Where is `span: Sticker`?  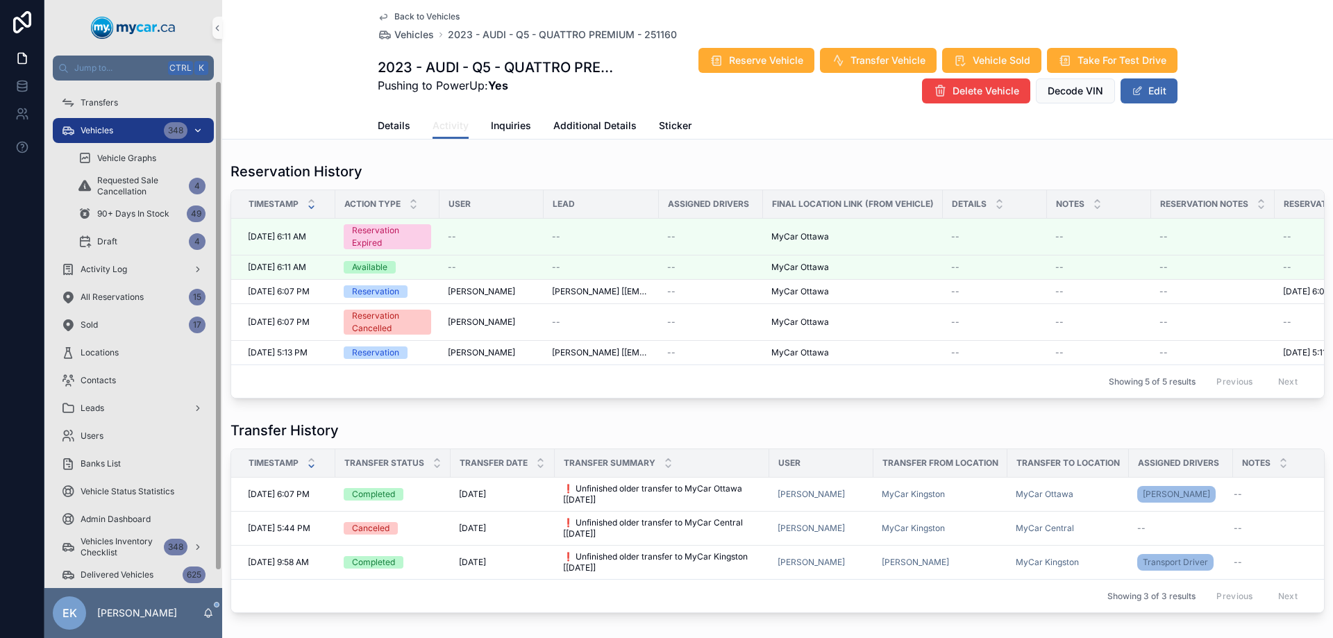 span: Sticker is located at coordinates (675, 126).